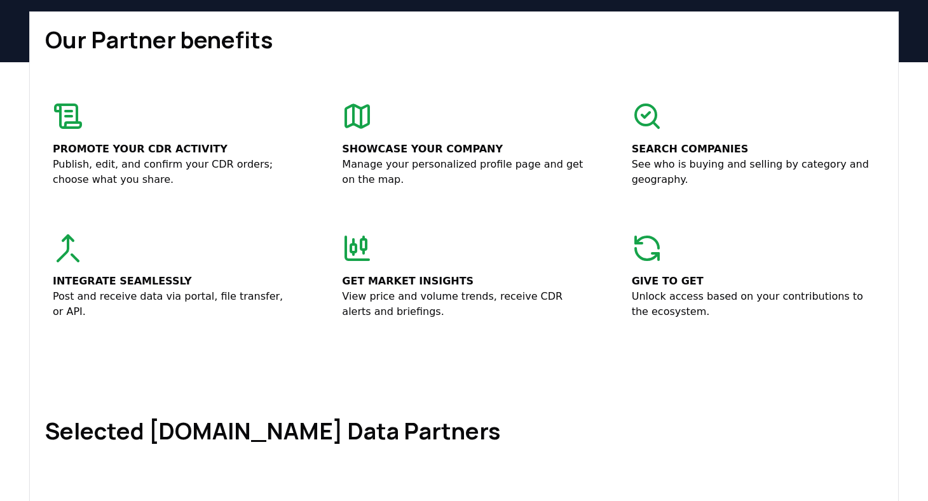 Image resolution: width=928 pixels, height=501 pixels. Describe the element at coordinates (174, 281) in the screenshot. I see `p: Integrate seamlessly` at that location.